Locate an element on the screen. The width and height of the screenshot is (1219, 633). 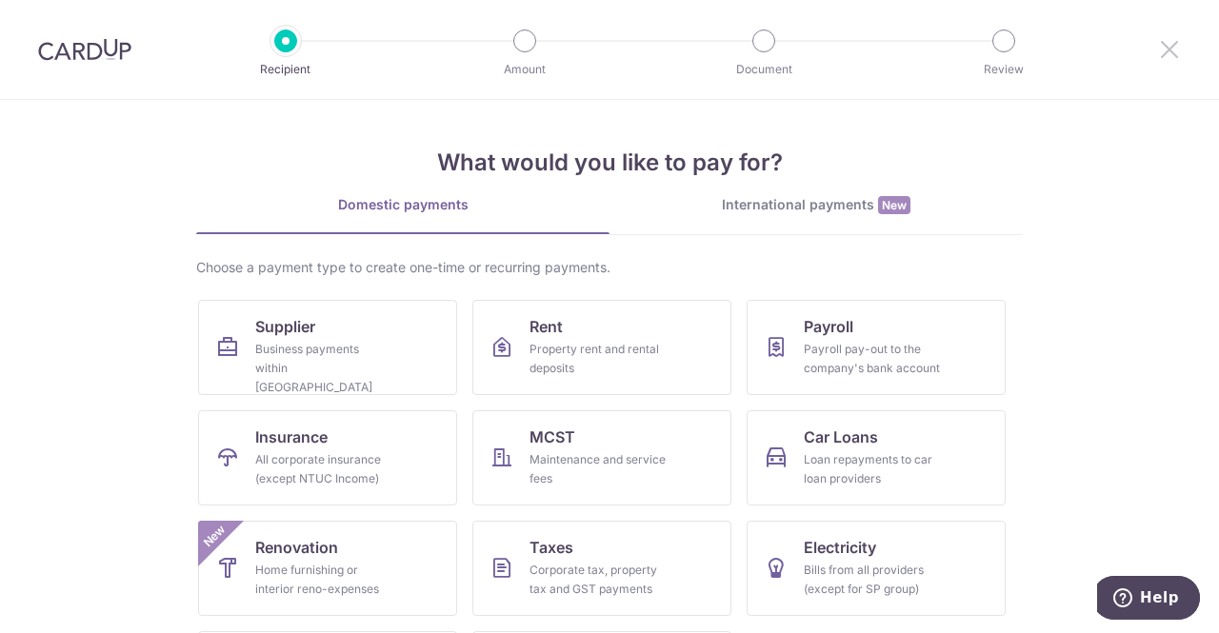
a: PayrollPayroll pay-out to the company's bank account is located at coordinates (876, 348).